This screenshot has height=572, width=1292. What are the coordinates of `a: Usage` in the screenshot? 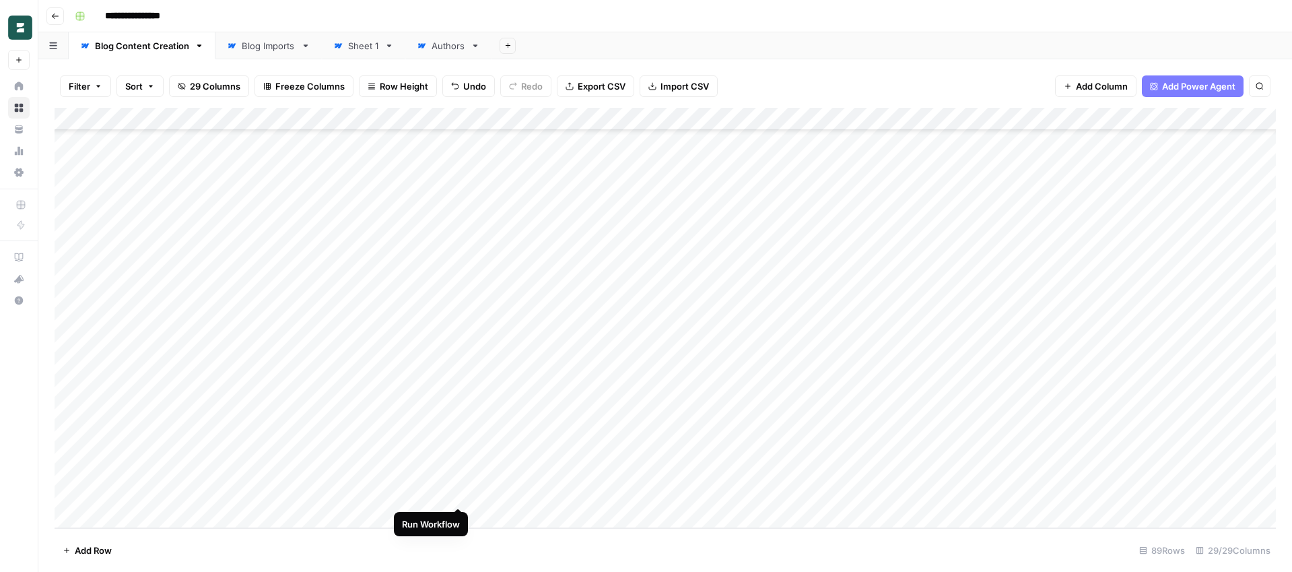 It's located at (19, 151).